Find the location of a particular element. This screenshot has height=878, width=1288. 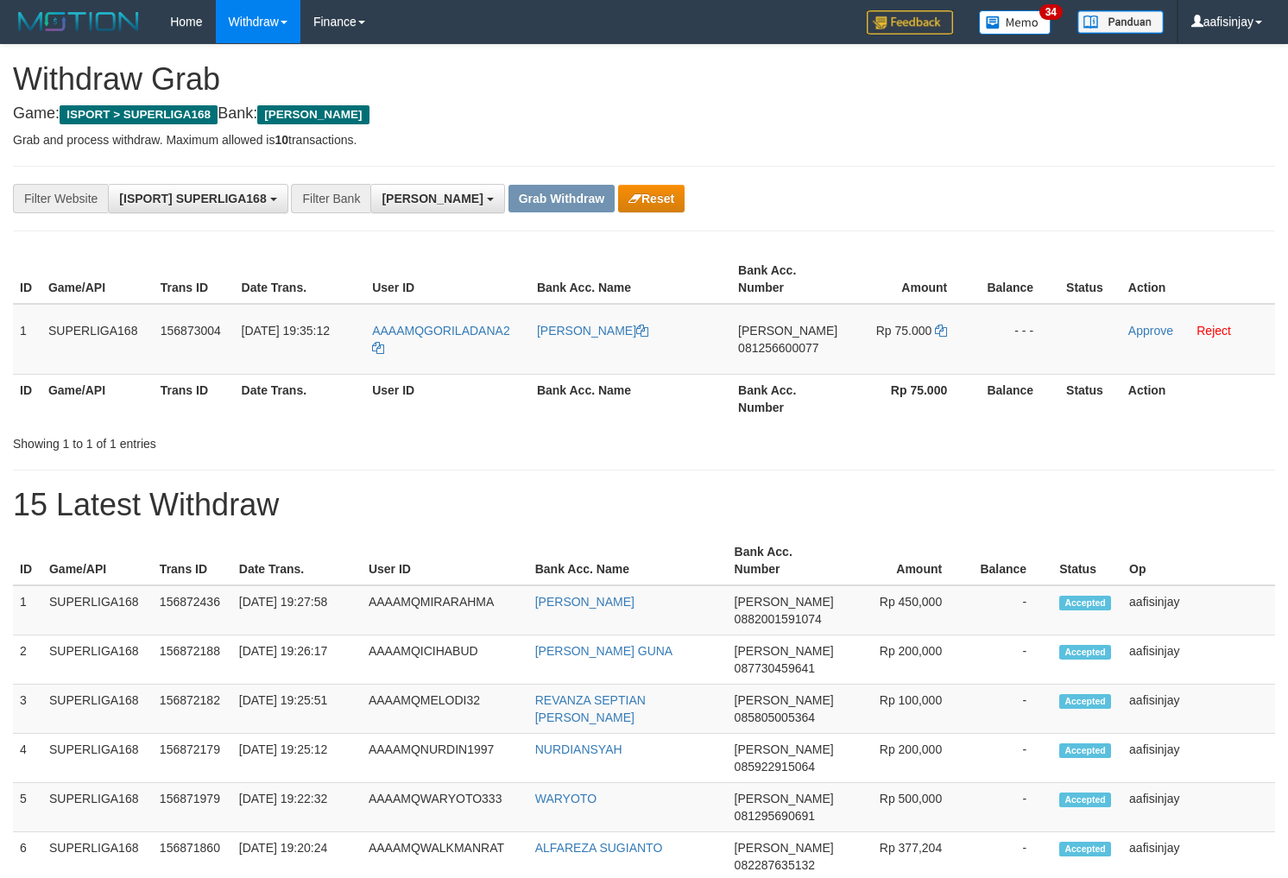

img: Button%20Memo.svg is located at coordinates (1015, 22).